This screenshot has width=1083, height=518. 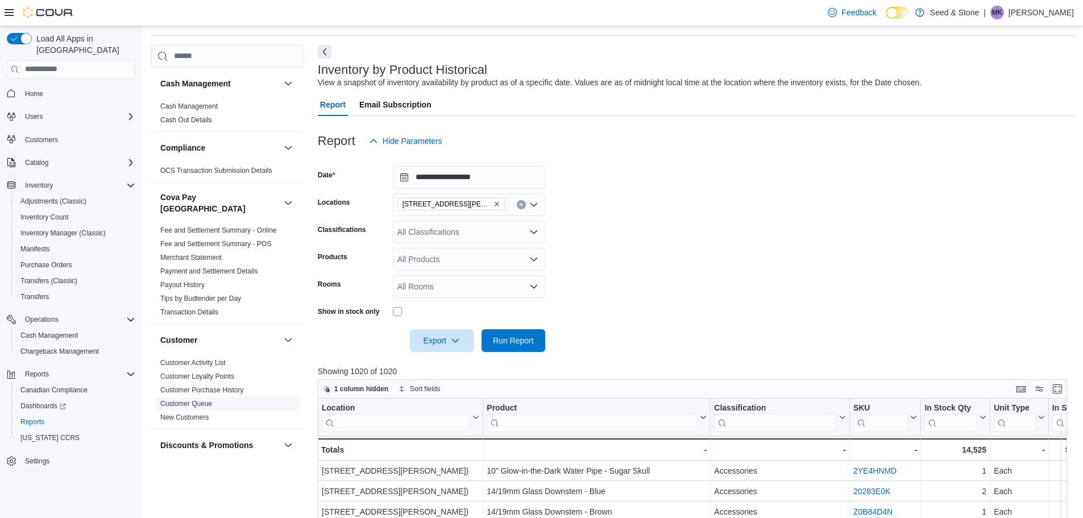 What do you see at coordinates (898, 13) in the screenshot?
I see `input: Dark Mode` at bounding box center [898, 13].